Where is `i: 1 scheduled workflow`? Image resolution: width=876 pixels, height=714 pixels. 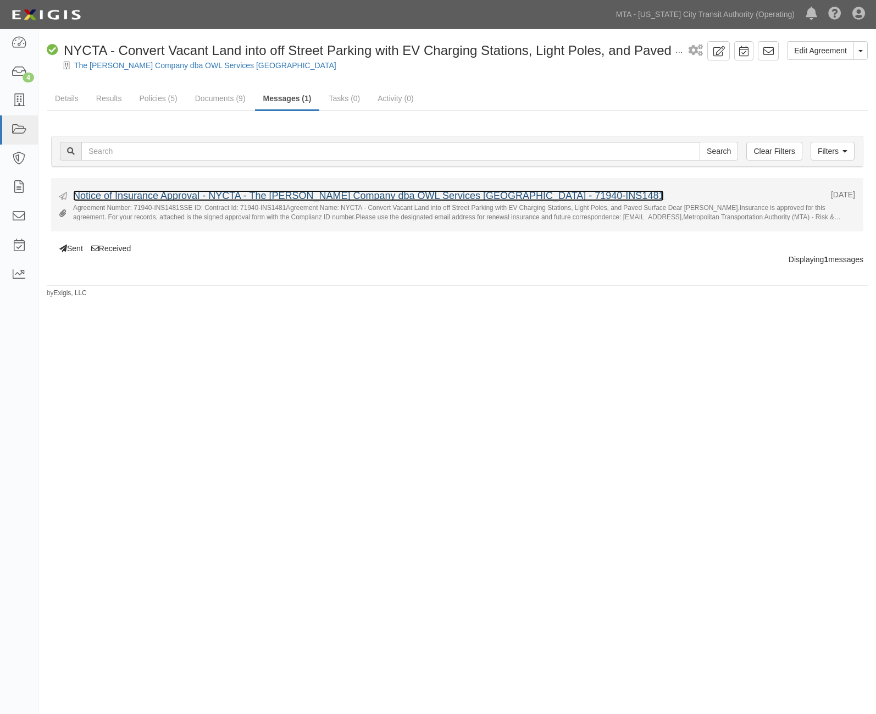 i: 1 scheduled workflow is located at coordinates (696, 51).